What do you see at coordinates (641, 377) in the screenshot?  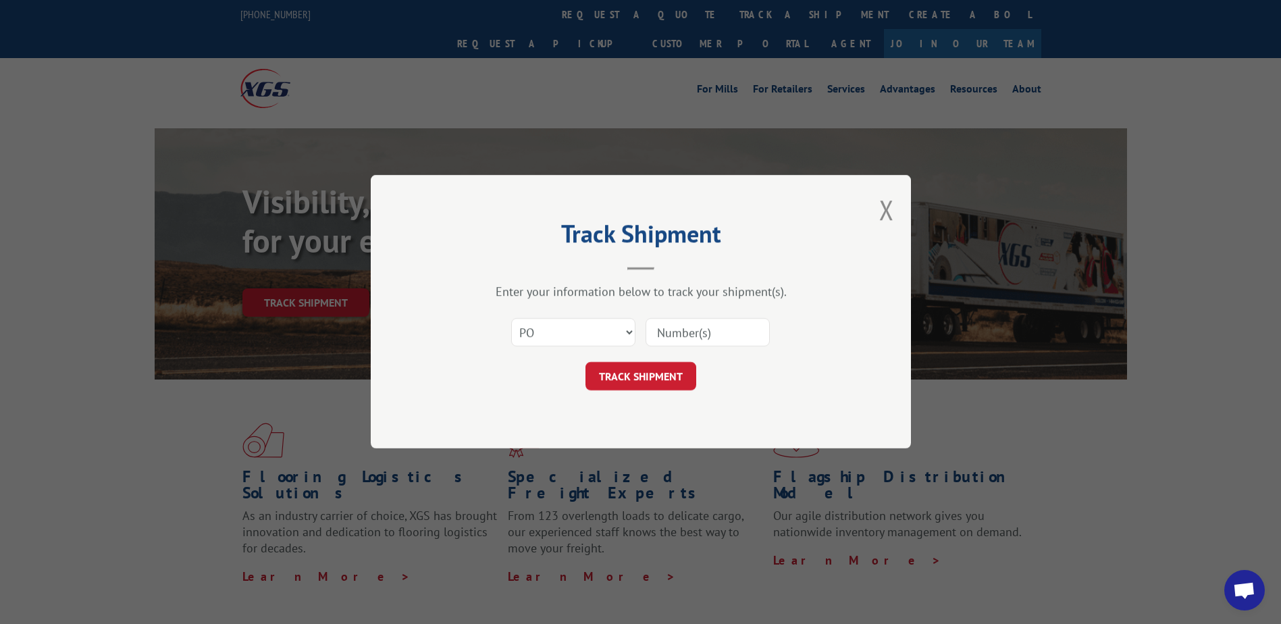 I see `button: TRACK SHIPMENT` at bounding box center [641, 377].